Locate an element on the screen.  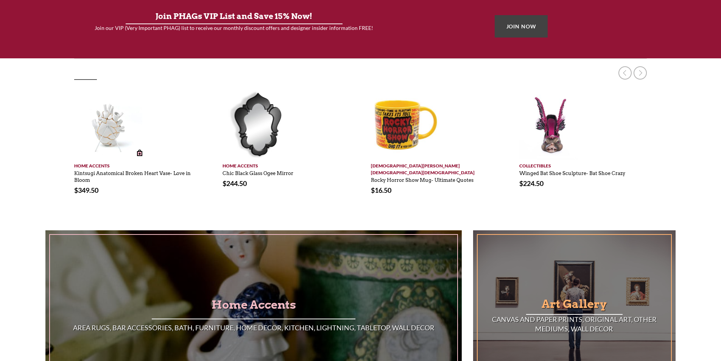
a: Winged Bat Shoe Sculpture- Bat Shoe Crazy is located at coordinates (573, 172).